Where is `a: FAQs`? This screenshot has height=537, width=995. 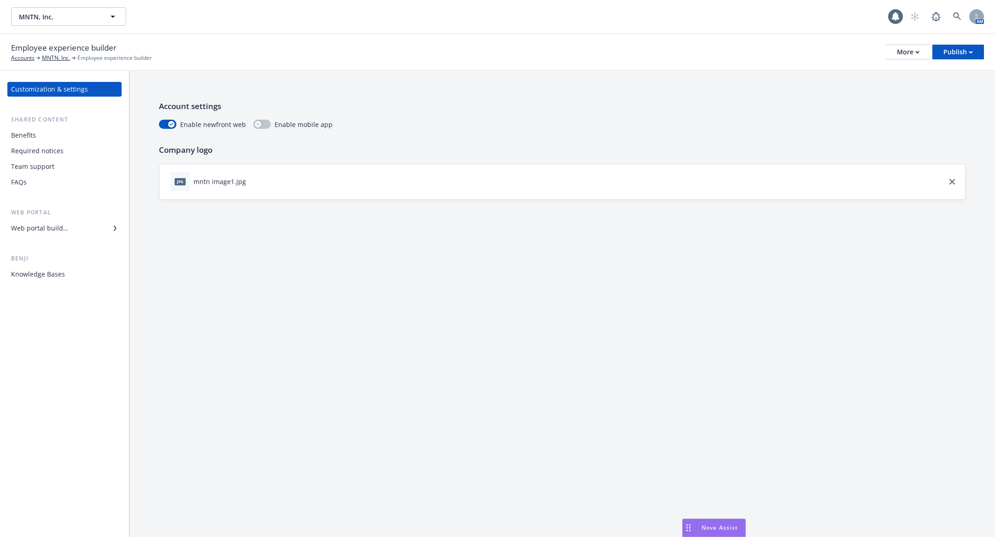
a: FAQs is located at coordinates (64, 182).